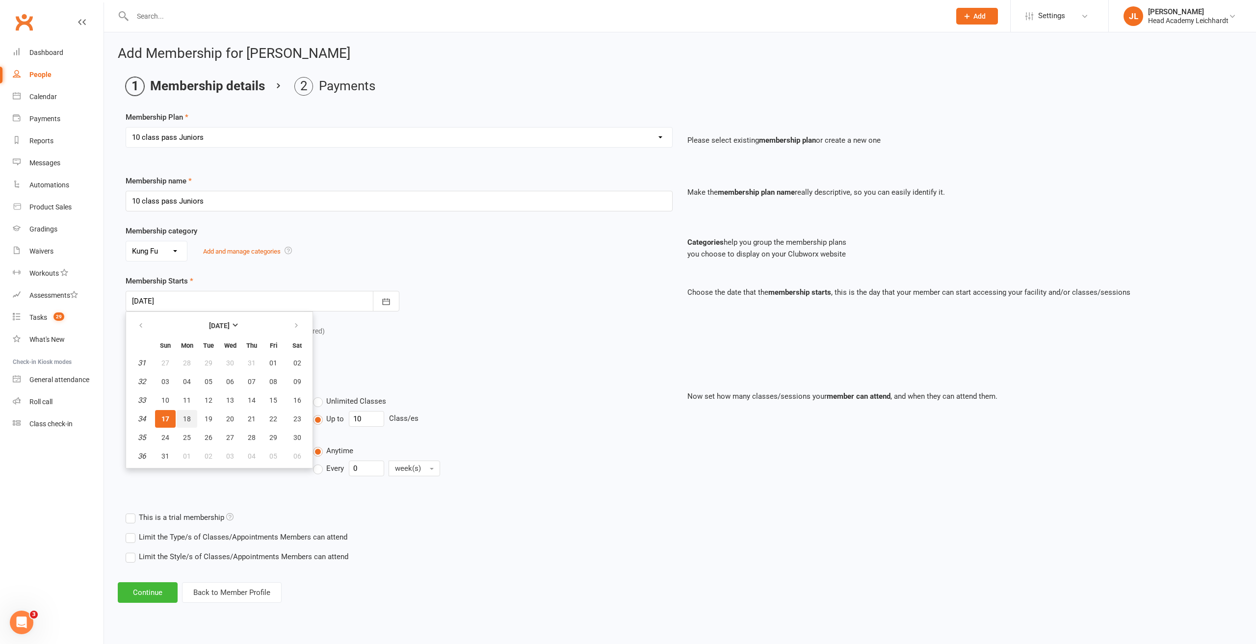 The height and width of the screenshot is (644, 1256). I want to click on a: People, so click(58, 75).